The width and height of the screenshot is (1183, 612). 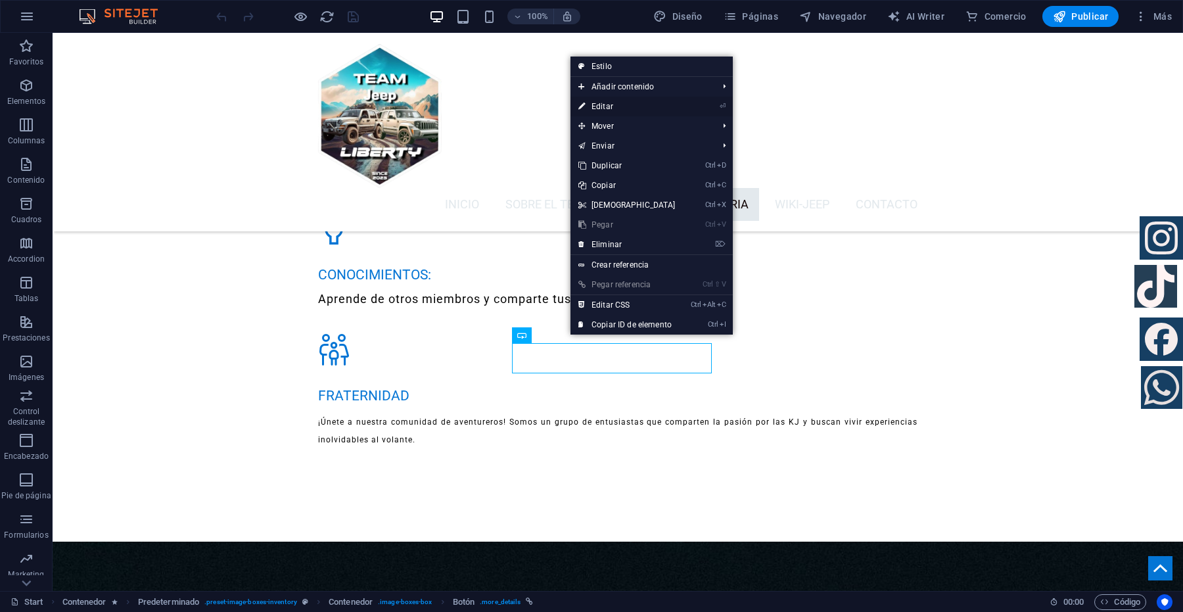 What do you see at coordinates (1073, 602) in the screenshot?
I see `span: 00 00` at bounding box center [1073, 602].